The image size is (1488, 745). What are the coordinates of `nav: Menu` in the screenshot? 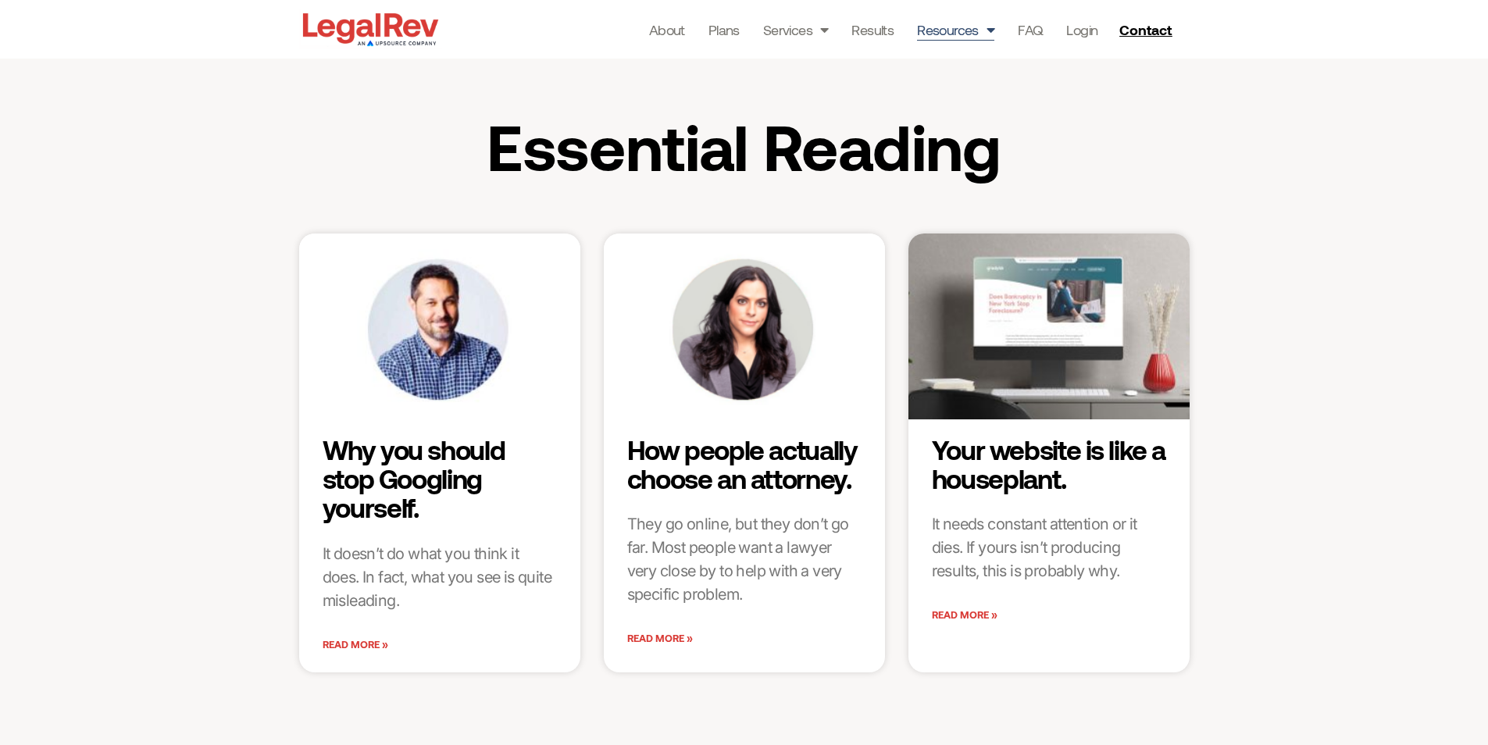 It's located at (873, 30).